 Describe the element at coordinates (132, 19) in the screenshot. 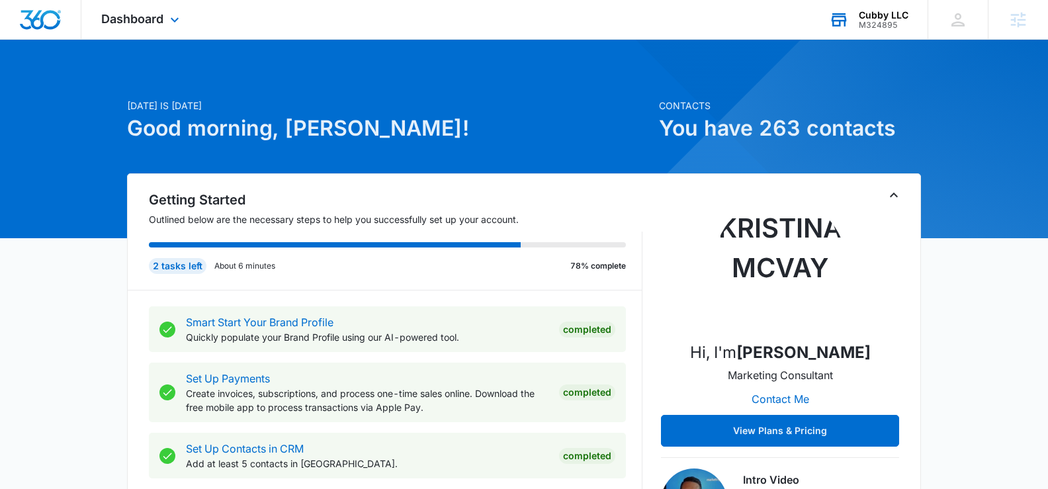

I see `span: Dashboard` at that location.